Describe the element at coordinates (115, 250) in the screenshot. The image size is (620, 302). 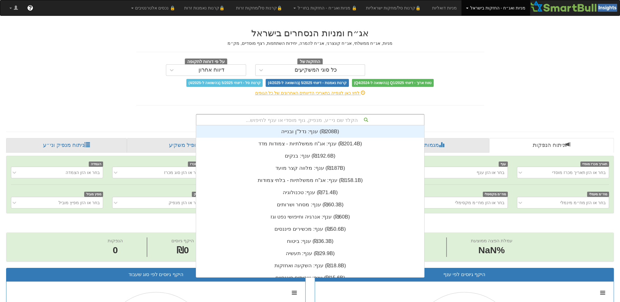
I see `span: 0` at that location.